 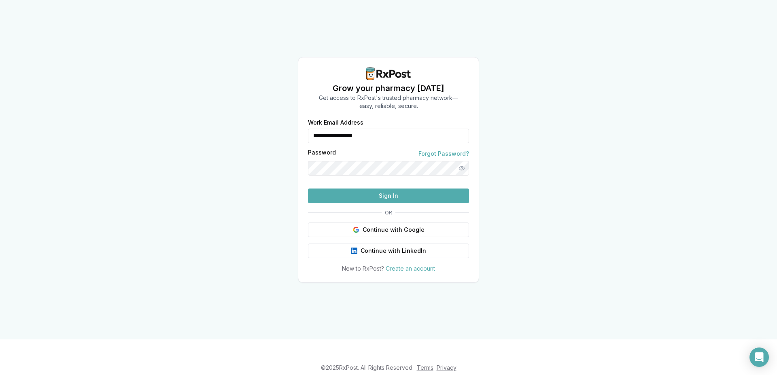 What do you see at coordinates (322, 154) in the screenshot?
I see `label: Password` at bounding box center [322, 154].